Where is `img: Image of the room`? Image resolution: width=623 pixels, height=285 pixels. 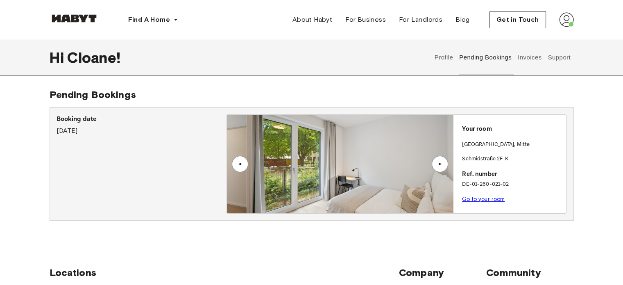
img: Image of the room is located at coordinates (360, 164).